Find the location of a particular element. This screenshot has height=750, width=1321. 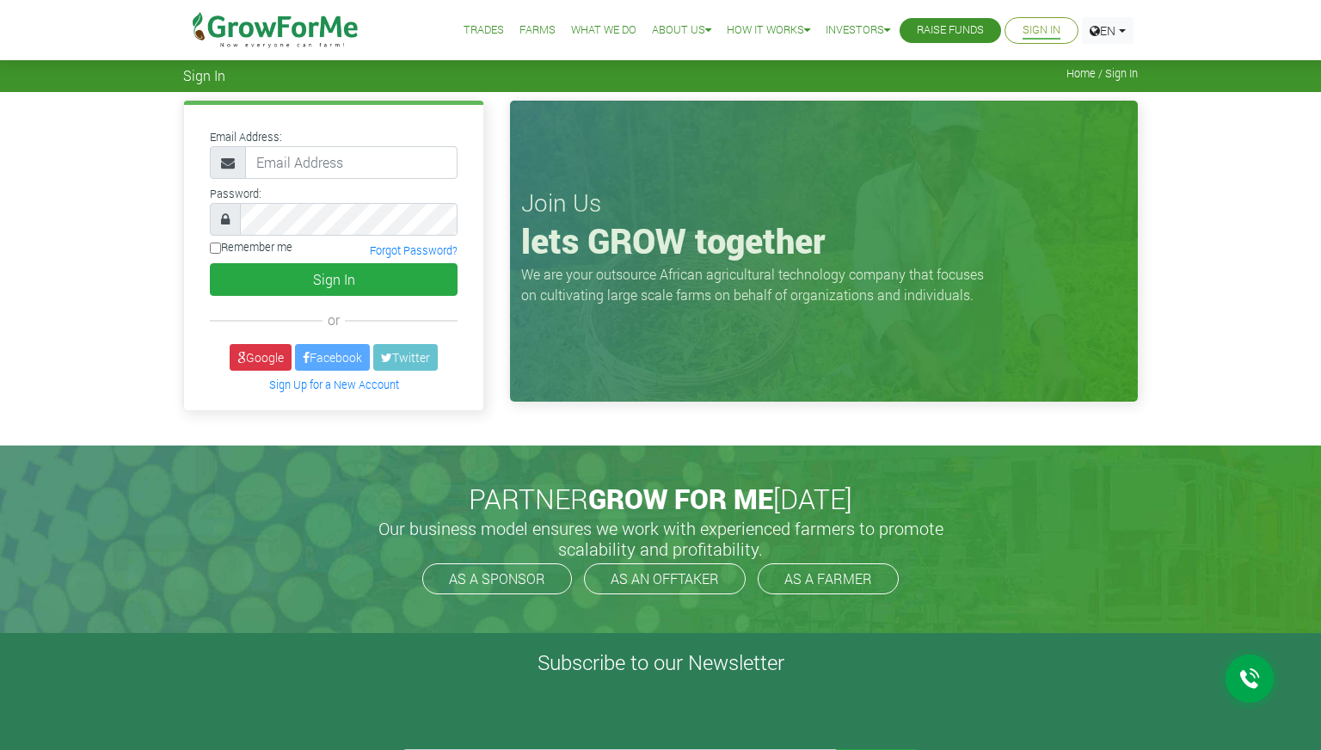

span: Sign In is located at coordinates (204, 75).